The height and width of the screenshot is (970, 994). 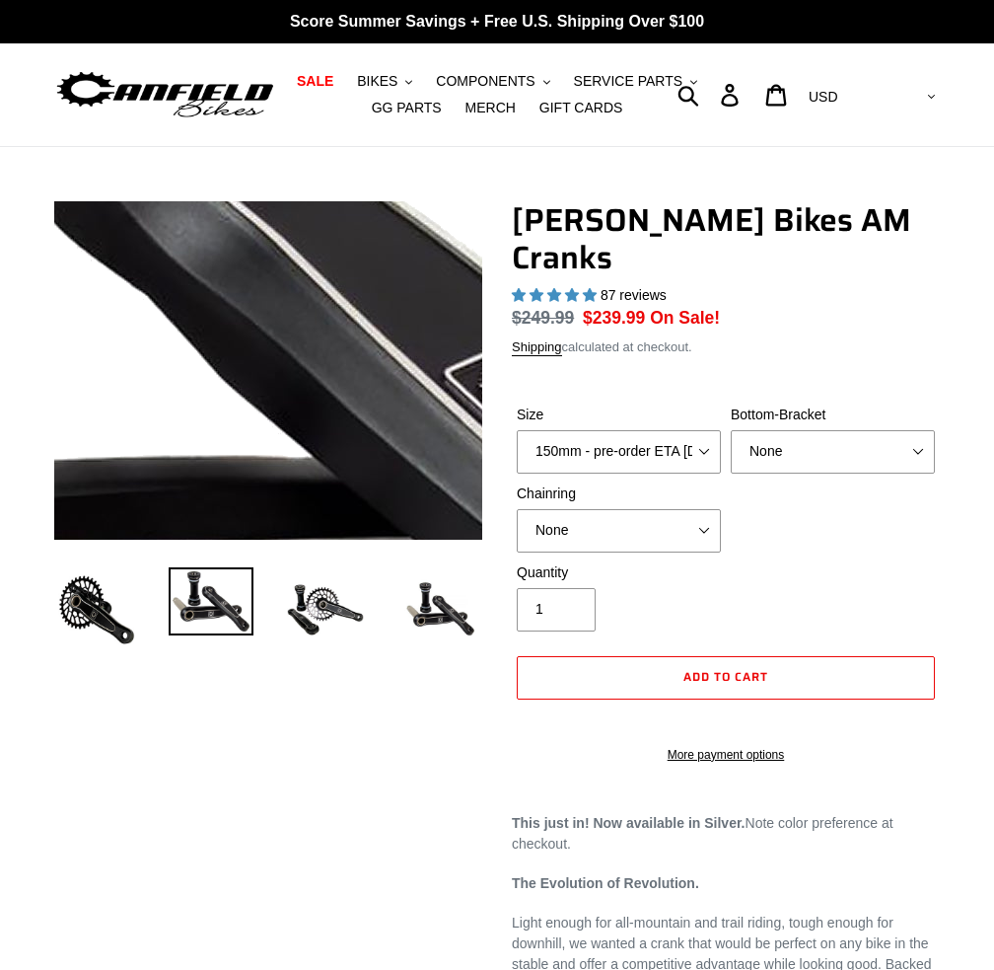 What do you see at coordinates (537, 347) in the screenshot?
I see `a: Shipping` at bounding box center [537, 347].